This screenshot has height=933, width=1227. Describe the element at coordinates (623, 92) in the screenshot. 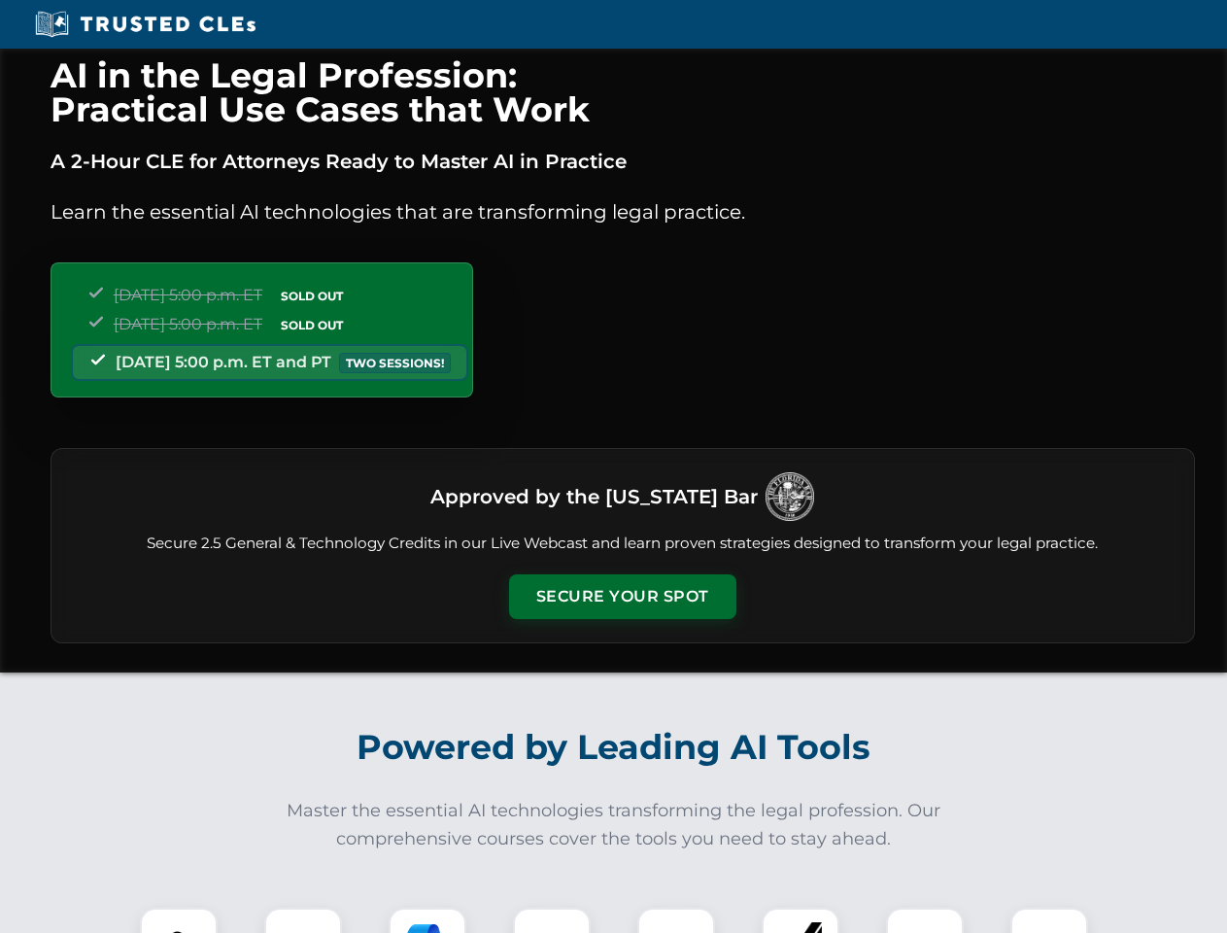

I see `h1: AI in the Legal Profession: Practical Use Cases that Work` at that location.